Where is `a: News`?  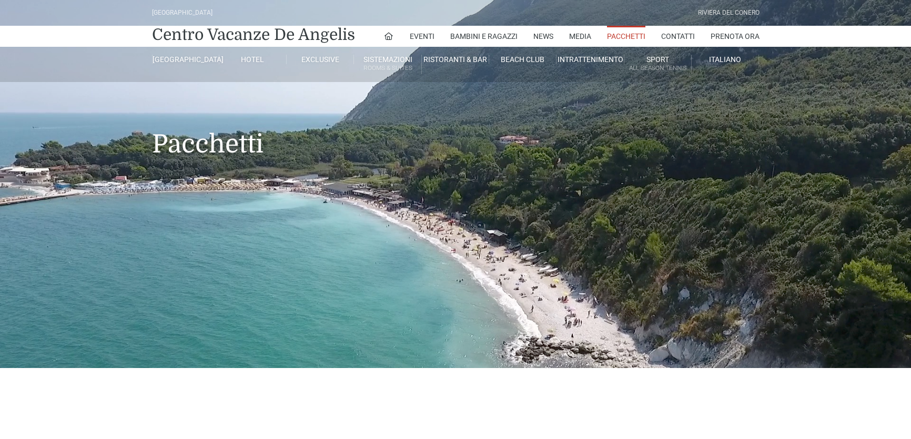 a: News is located at coordinates (543, 36).